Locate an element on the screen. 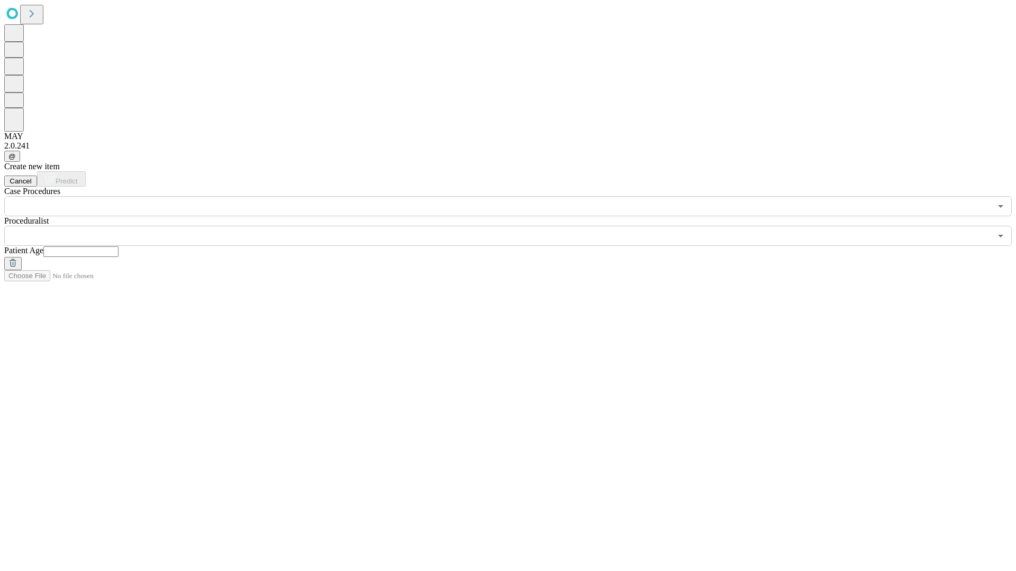  span: Create new item is located at coordinates (32, 166).